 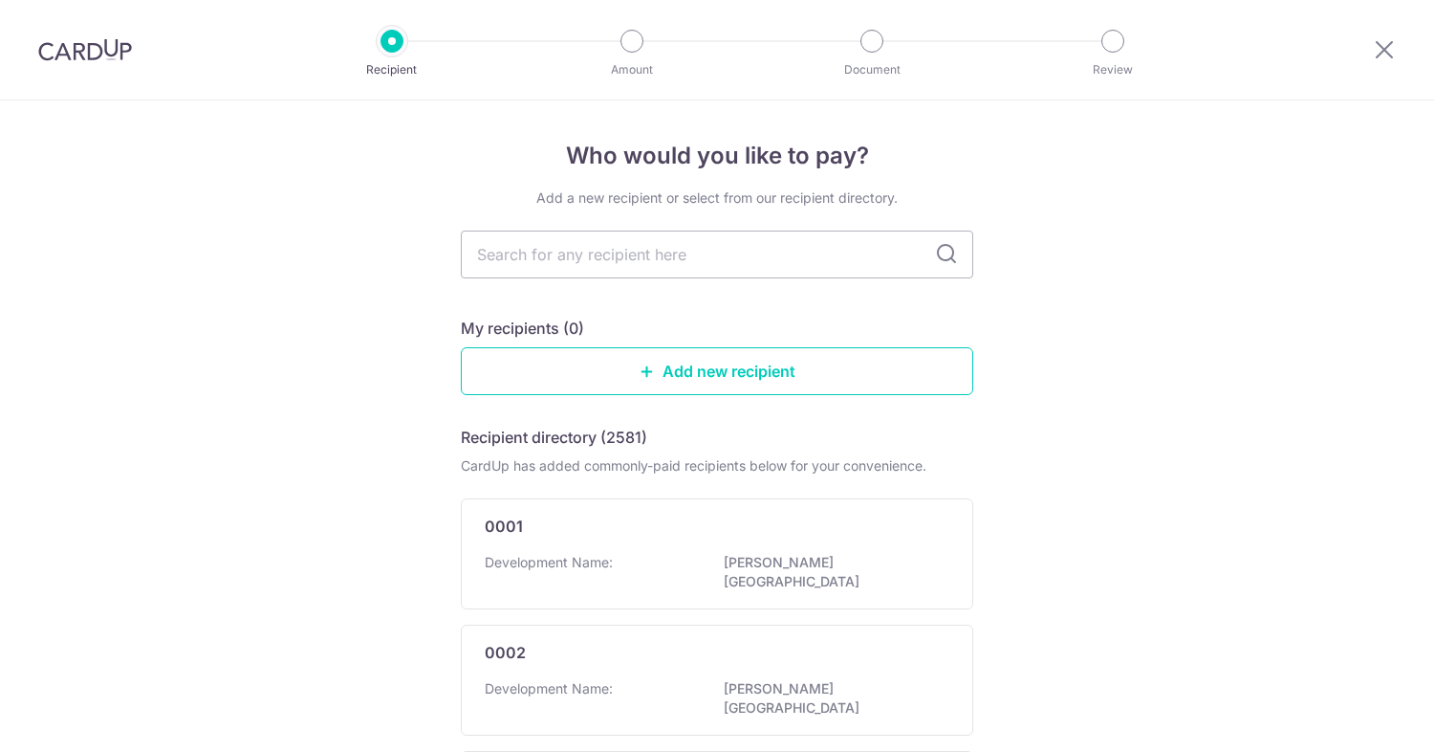 What do you see at coordinates (504, 526) in the screenshot?
I see `p: 0001` at bounding box center [504, 526].